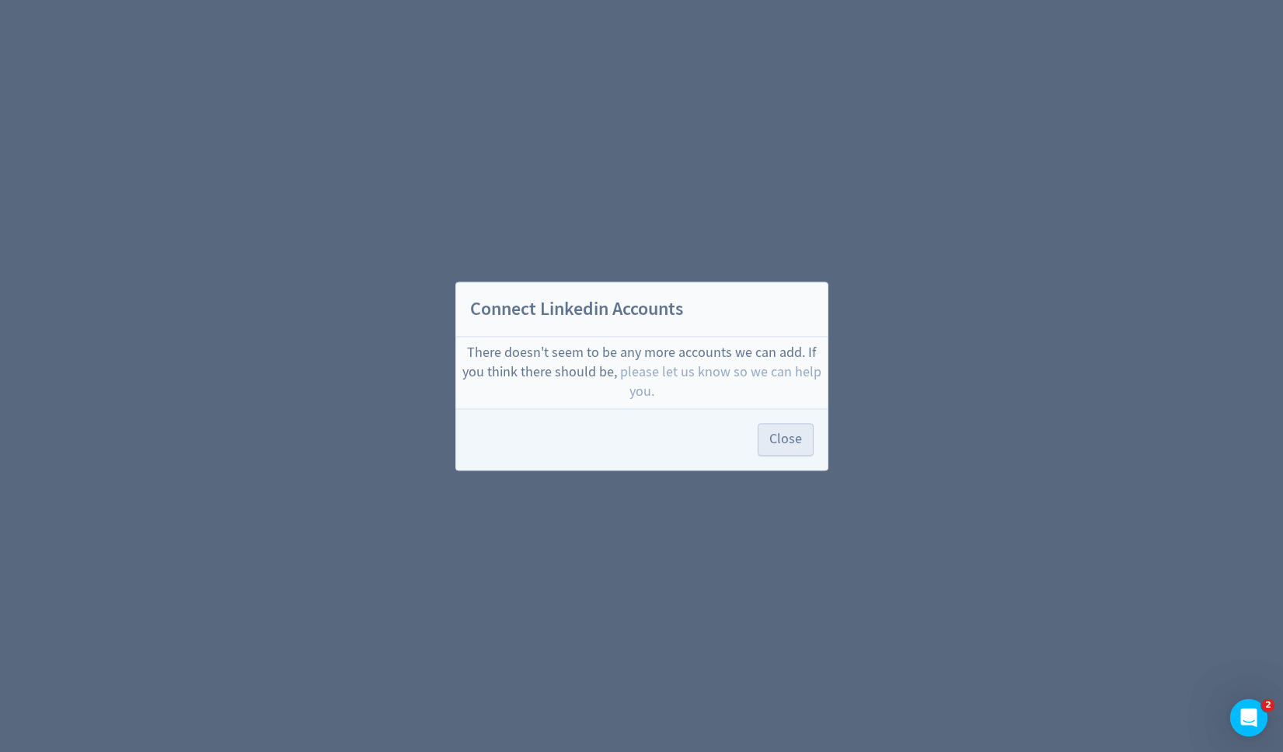 The height and width of the screenshot is (752, 1283). I want to click on span: Close, so click(786, 439).